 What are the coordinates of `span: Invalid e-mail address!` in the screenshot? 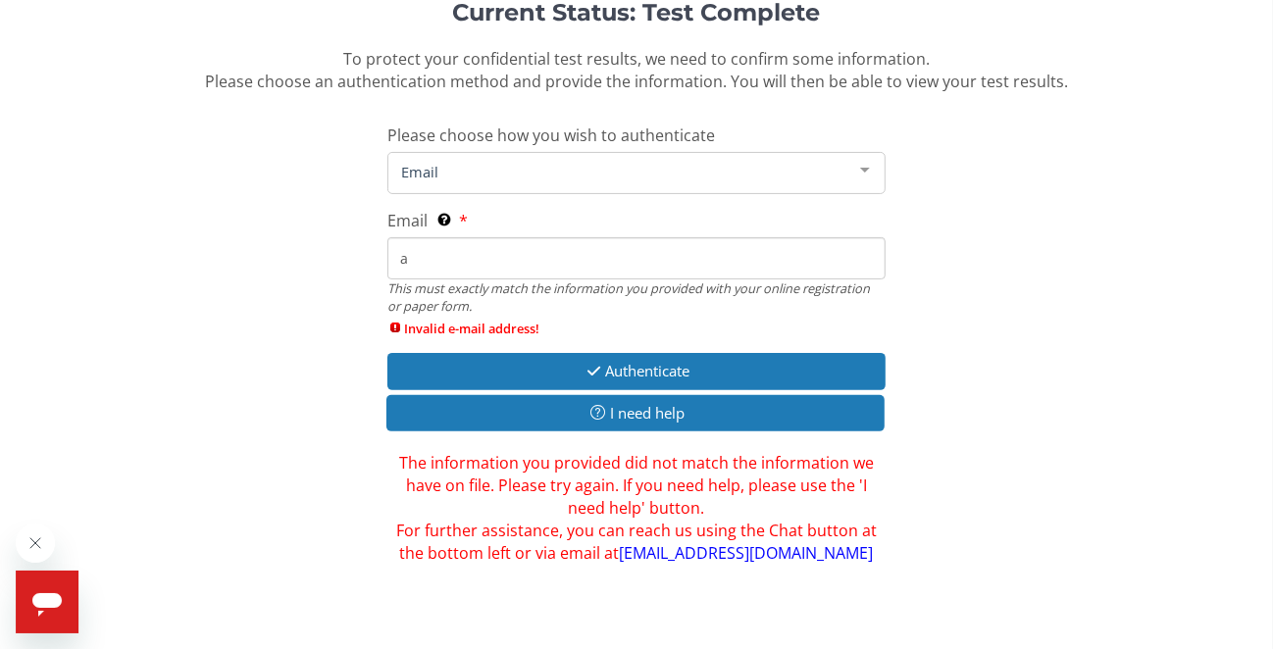 It's located at (636, 329).